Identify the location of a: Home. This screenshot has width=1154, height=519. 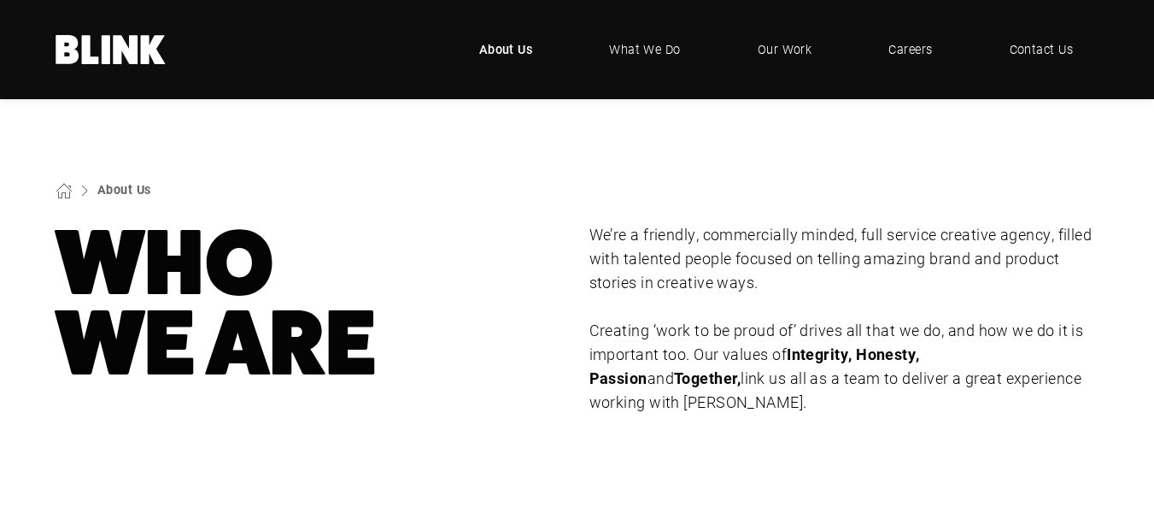
(111, 50).